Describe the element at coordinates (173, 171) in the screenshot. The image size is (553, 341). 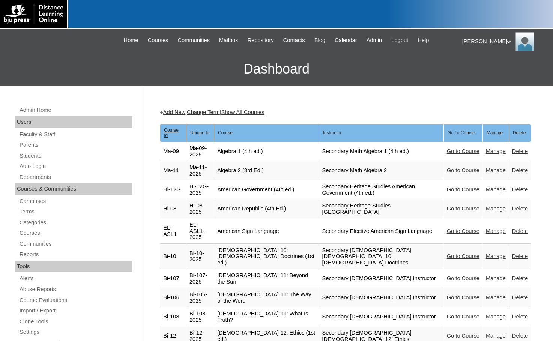
I see `td: Ma-11` at that location.